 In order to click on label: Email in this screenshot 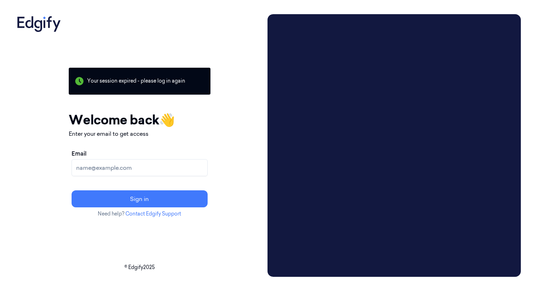, I will do `click(79, 153)`.